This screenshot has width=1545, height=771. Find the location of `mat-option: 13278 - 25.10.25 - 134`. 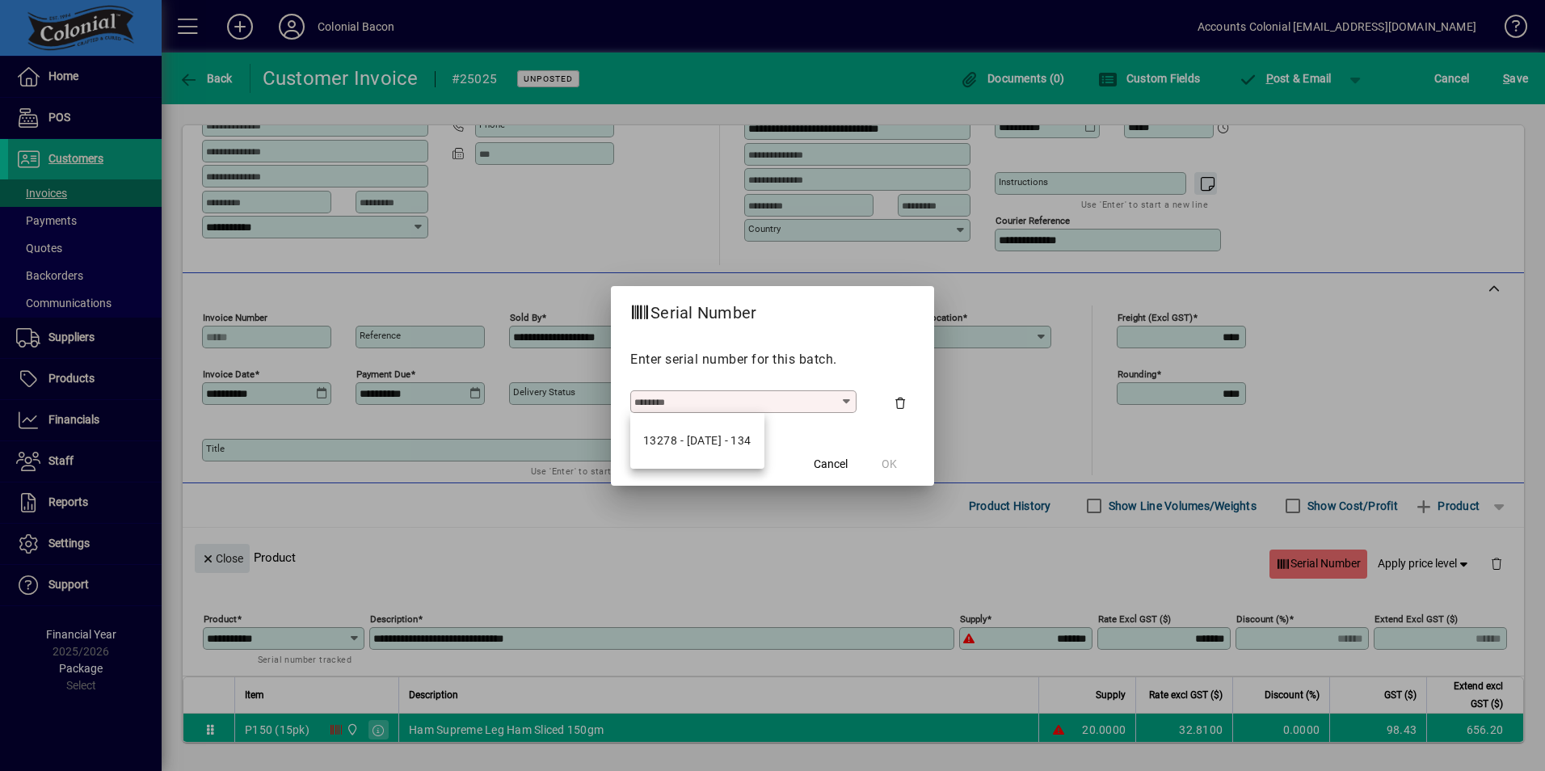

mat-option: 13278 - 25.10.25 - 134 is located at coordinates (697, 440).